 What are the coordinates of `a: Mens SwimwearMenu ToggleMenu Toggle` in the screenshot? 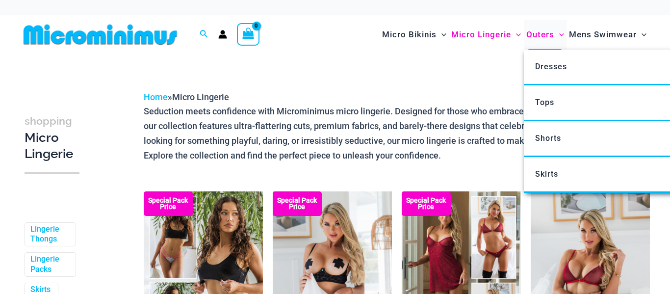 It's located at (607, 34).